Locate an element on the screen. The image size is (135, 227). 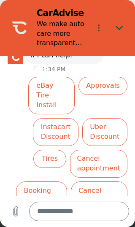
button: Cancel appointment is located at coordinates (99, 164).